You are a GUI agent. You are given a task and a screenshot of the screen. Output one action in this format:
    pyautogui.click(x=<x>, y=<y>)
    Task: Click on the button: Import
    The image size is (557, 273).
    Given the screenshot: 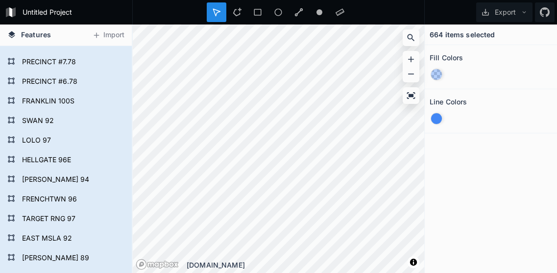 What is the action you would take?
    pyautogui.click(x=108, y=35)
    